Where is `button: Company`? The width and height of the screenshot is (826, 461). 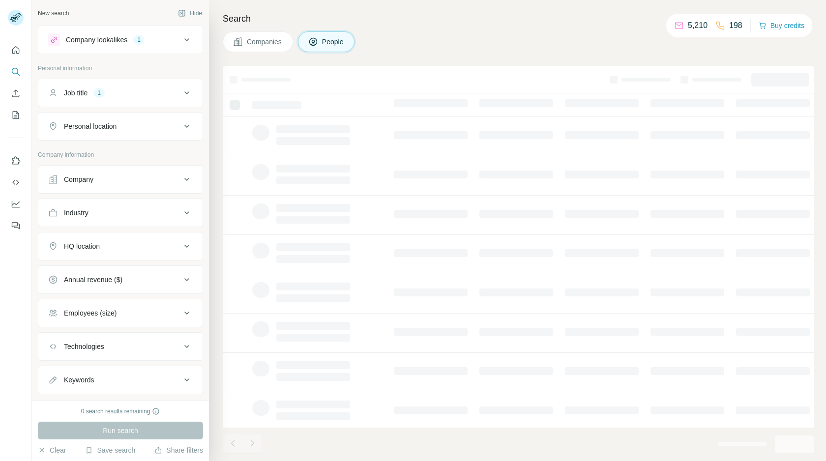
button: Company is located at coordinates (121, 180).